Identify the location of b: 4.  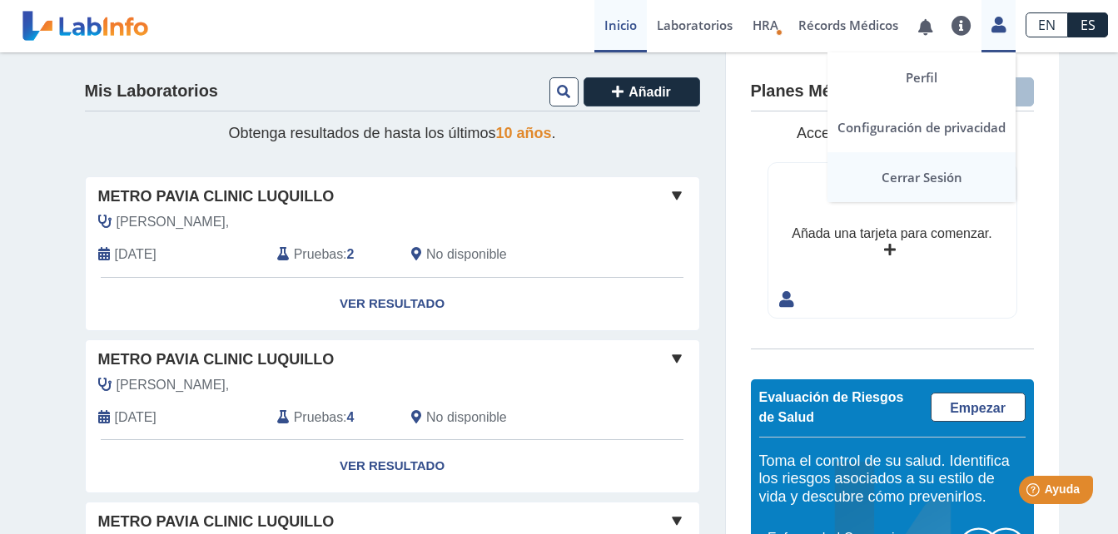
(350, 417).